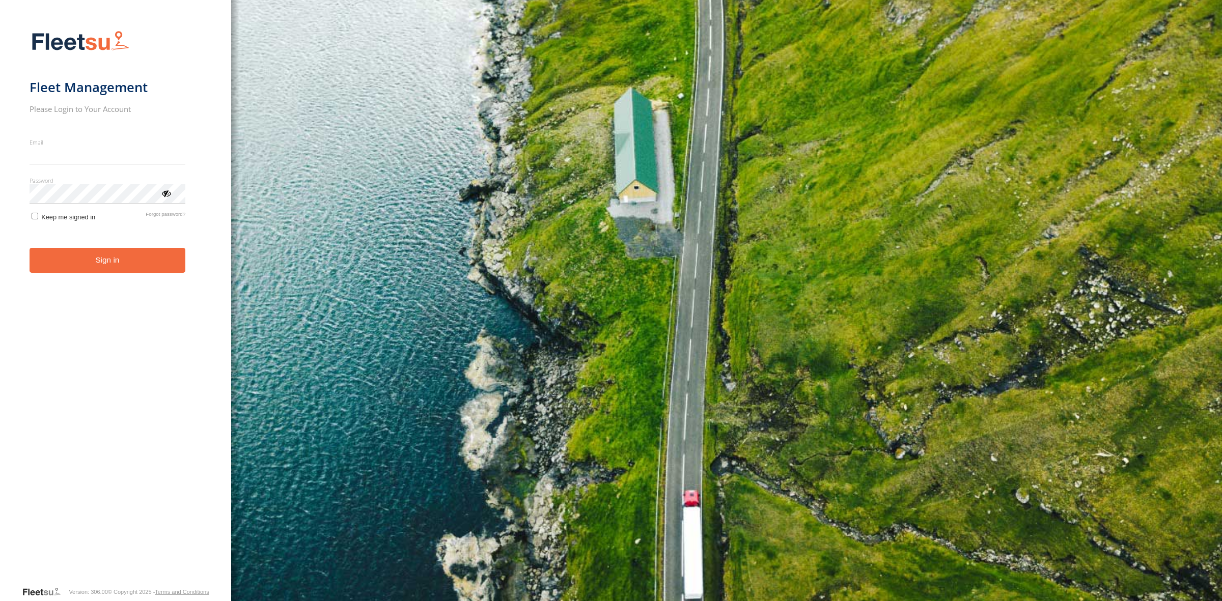 This screenshot has height=601, width=1222. I want to click on a: Visit our Website, so click(45, 592).